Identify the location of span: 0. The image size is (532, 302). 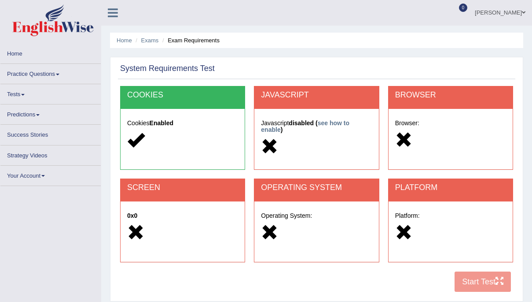
(464, 7).